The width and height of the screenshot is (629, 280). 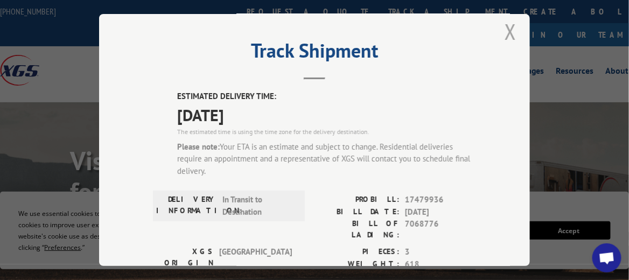 I want to click on label: PIECES:, so click(x=357, y=252).